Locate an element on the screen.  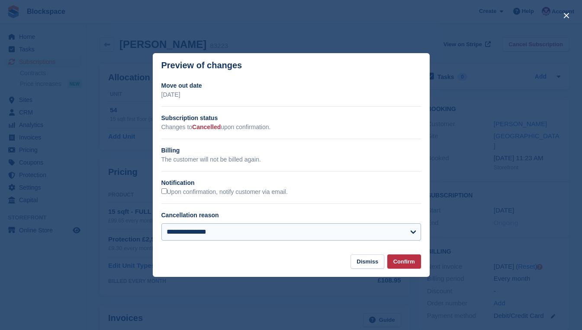
p: Changes to upon confirmation. is located at coordinates (291, 127).